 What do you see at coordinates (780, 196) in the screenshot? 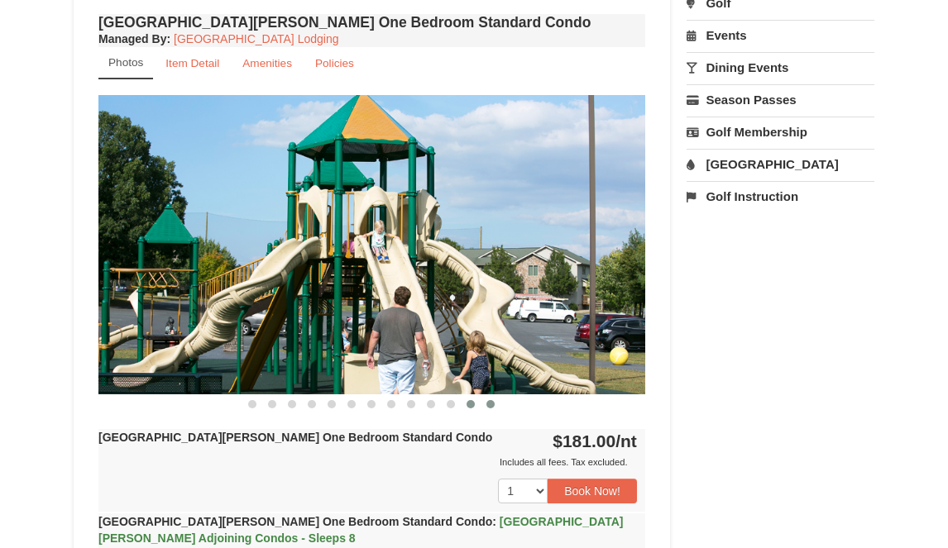
I see `a: Golf Instruction` at bounding box center [780, 196].